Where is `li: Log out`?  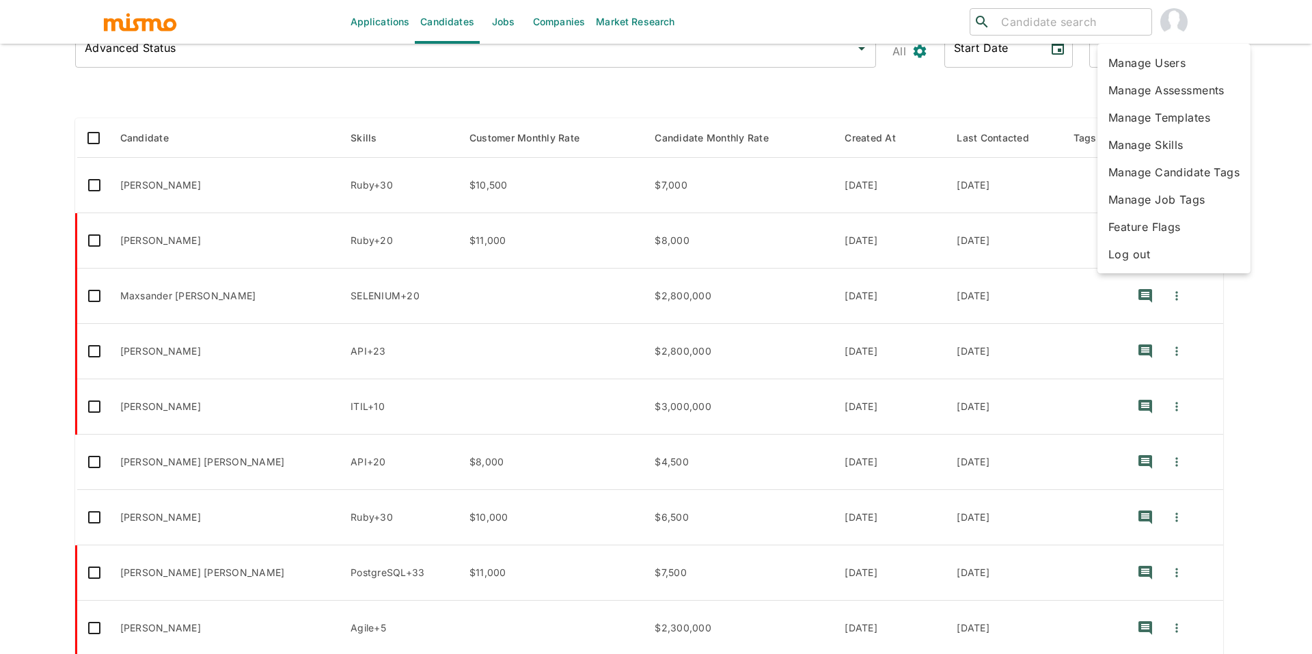
li: Log out is located at coordinates (1174, 254).